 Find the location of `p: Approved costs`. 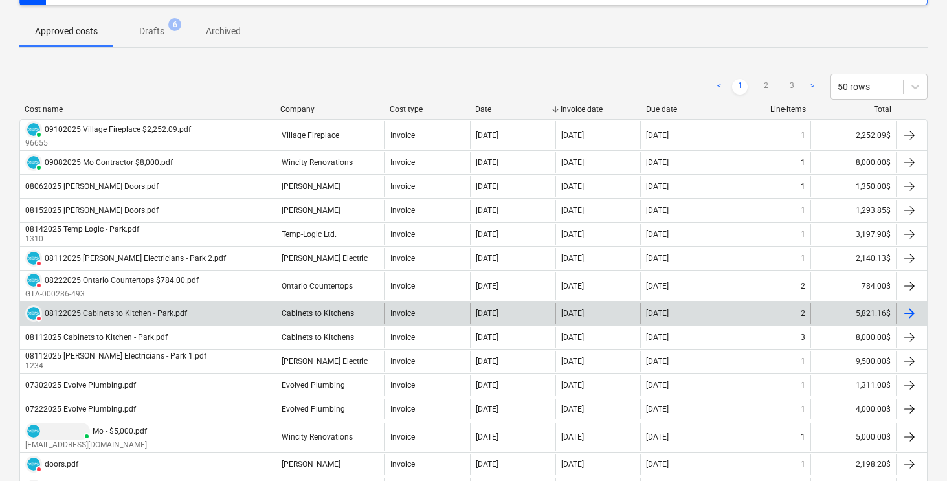

p: Approved costs is located at coordinates (66, 31).